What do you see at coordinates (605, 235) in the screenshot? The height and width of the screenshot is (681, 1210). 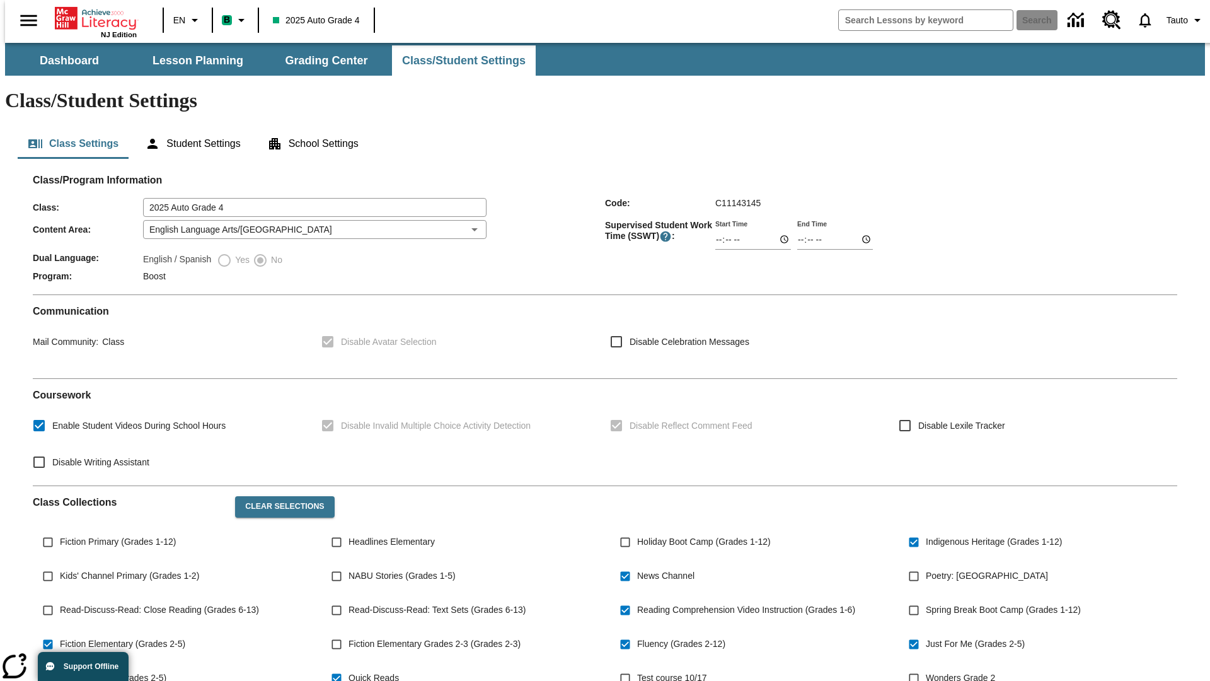 I see `div: Class/Program Information` at bounding box center [605, 235].